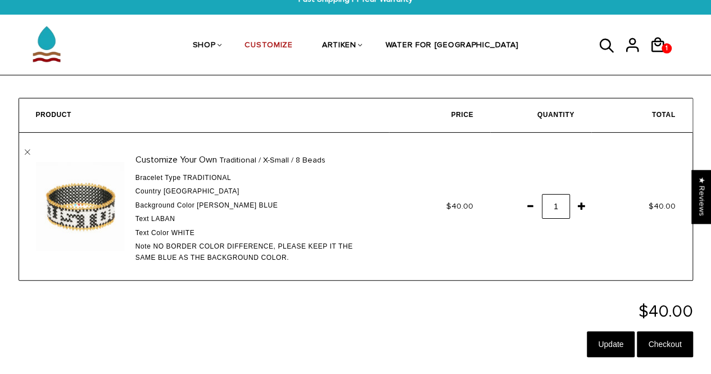  What do you see at coordinates (204, 115) in the screenshot?
I see `th: Product` at bounding box center [204, 115].